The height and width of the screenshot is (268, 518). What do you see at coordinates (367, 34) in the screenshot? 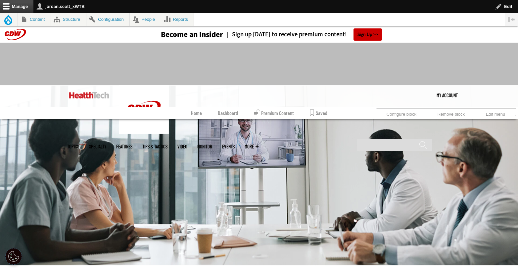
I see `a: Sign Up` at bounding box center [367, 34].